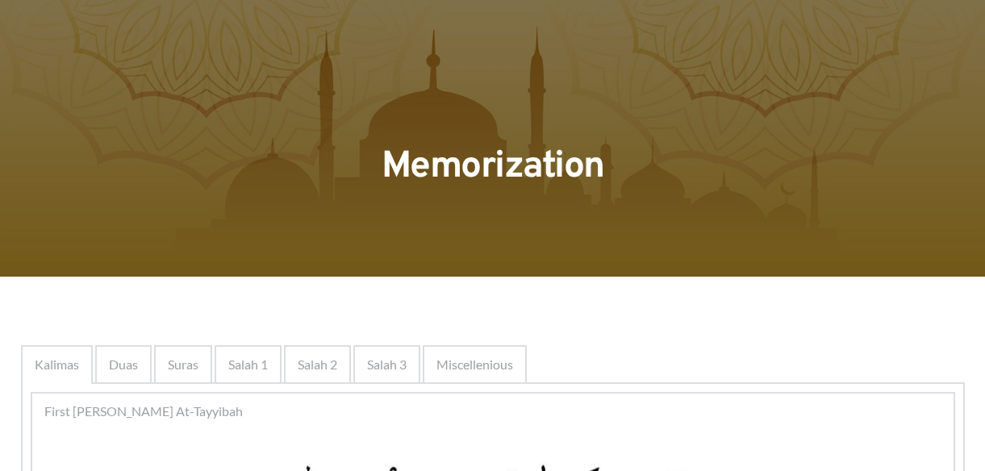 The height and width of the screenshot is (471, 985). Describe the element at coordinates (248, 365) in the screenshot. I see `span: Salah 1` at that location.